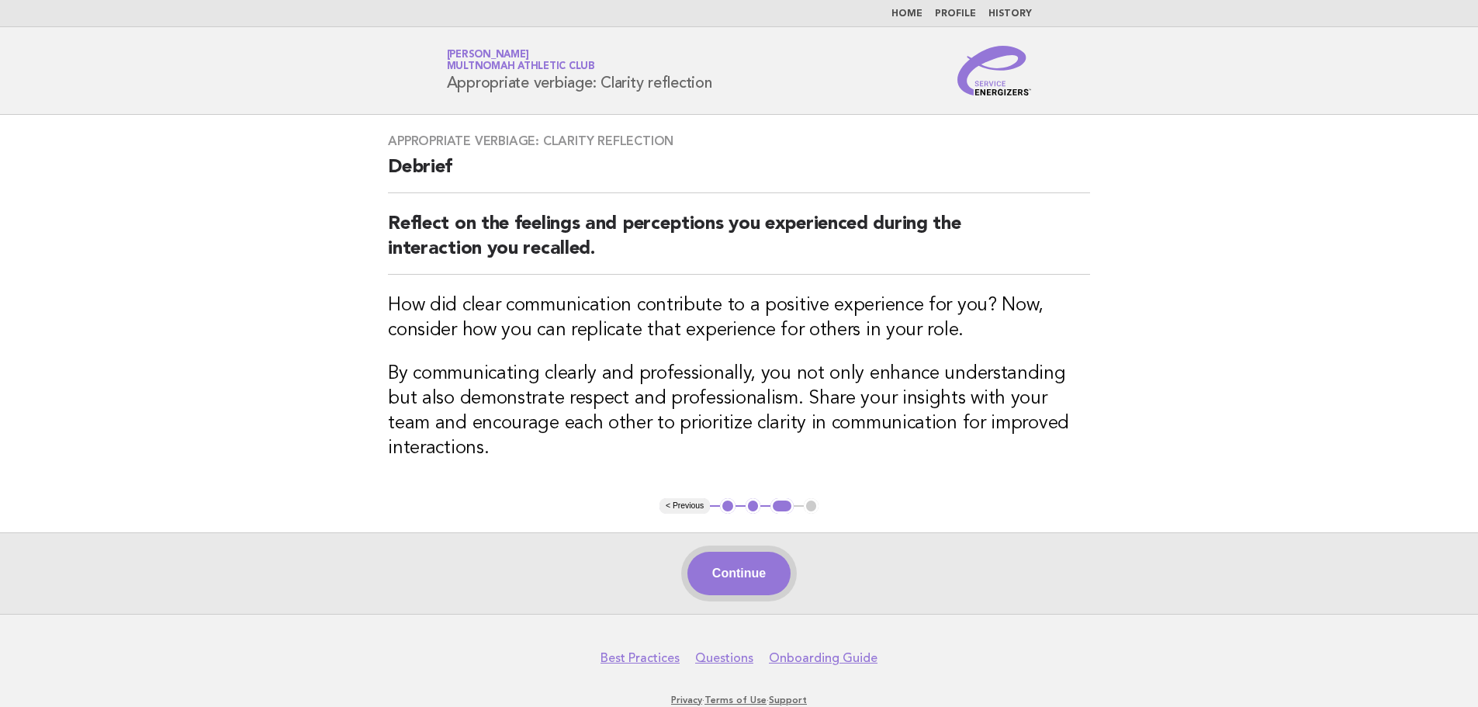 The image size is (1478, 707). Describe the element at coordinates (739, 573) in the screenshot. I see `button: Continue` at that location.